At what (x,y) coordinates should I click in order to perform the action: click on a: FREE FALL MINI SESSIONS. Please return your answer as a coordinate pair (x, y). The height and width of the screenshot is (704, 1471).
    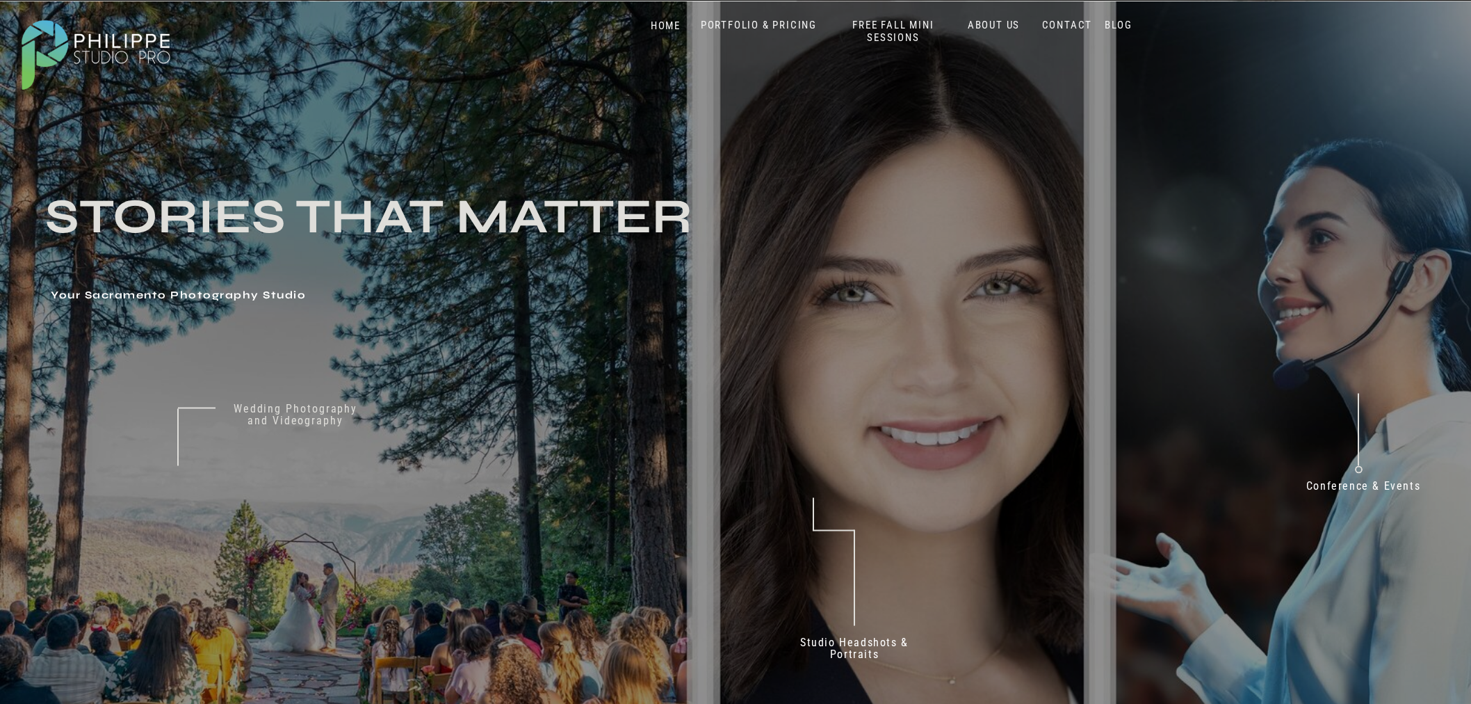
    Looking at the image, I should click on (893, 31).